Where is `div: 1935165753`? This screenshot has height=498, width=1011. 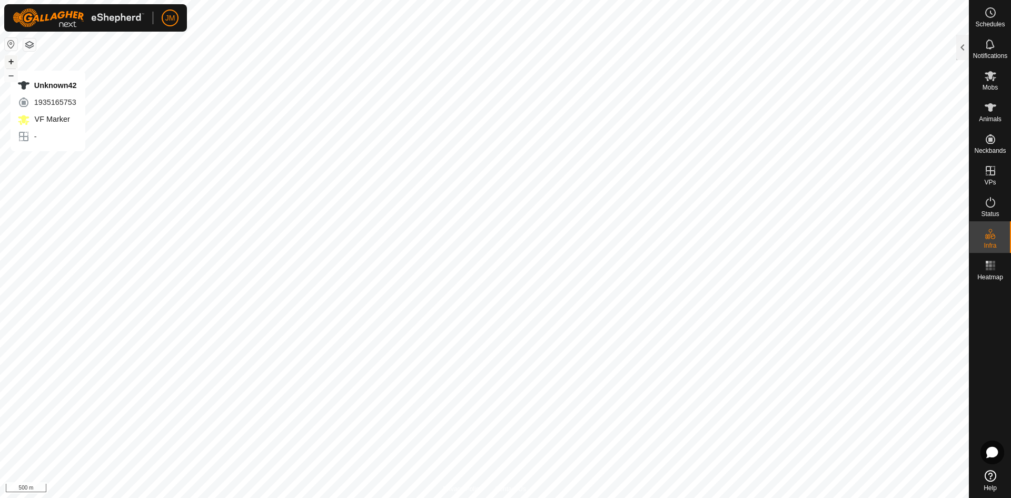
div: 1935165753 is located at coordinates (47, 102).